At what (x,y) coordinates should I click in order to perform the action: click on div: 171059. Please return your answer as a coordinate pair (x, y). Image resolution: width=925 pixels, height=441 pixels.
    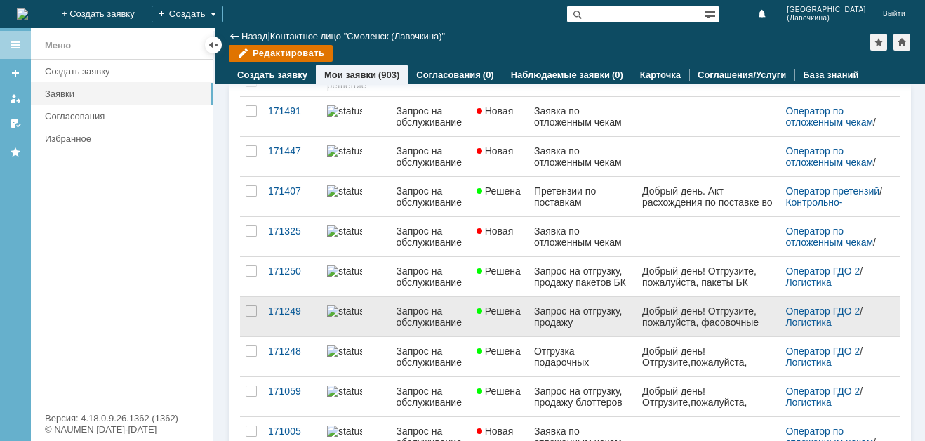
    Looking at the image, I should click on (292, 391).